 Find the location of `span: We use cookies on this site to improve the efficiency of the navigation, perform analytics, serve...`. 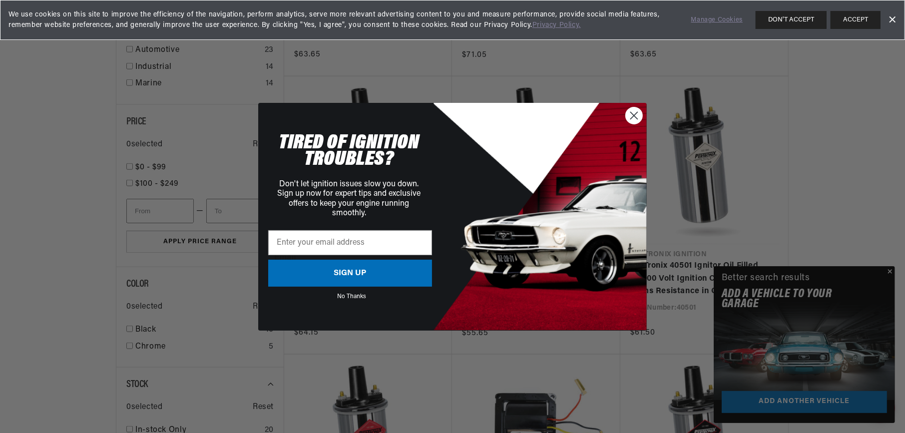

span: We use cookies on this site to improve the efficiency of the navigation, perform analytics, serve... is located at coordinates (343, 20).